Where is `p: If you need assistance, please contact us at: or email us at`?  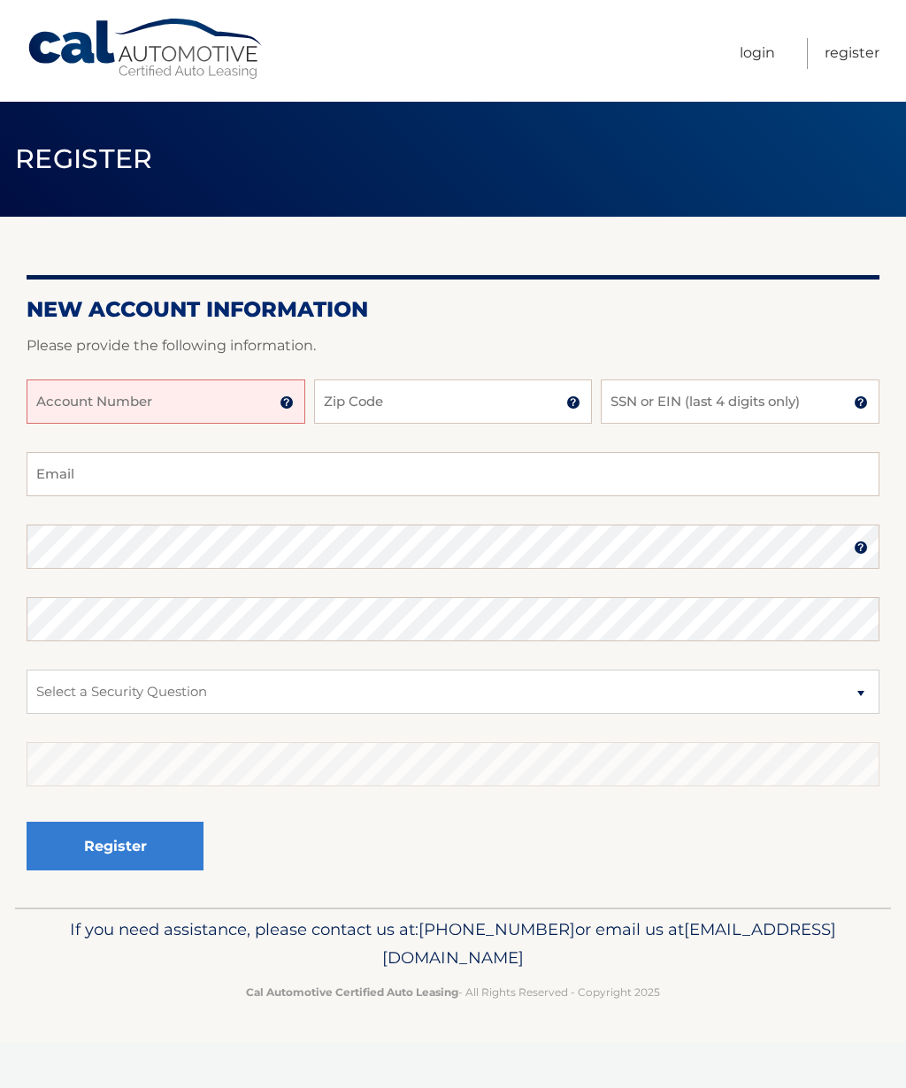
p: If you need assistance, please contact us at: or email us at is located at coordinates (453, 944).